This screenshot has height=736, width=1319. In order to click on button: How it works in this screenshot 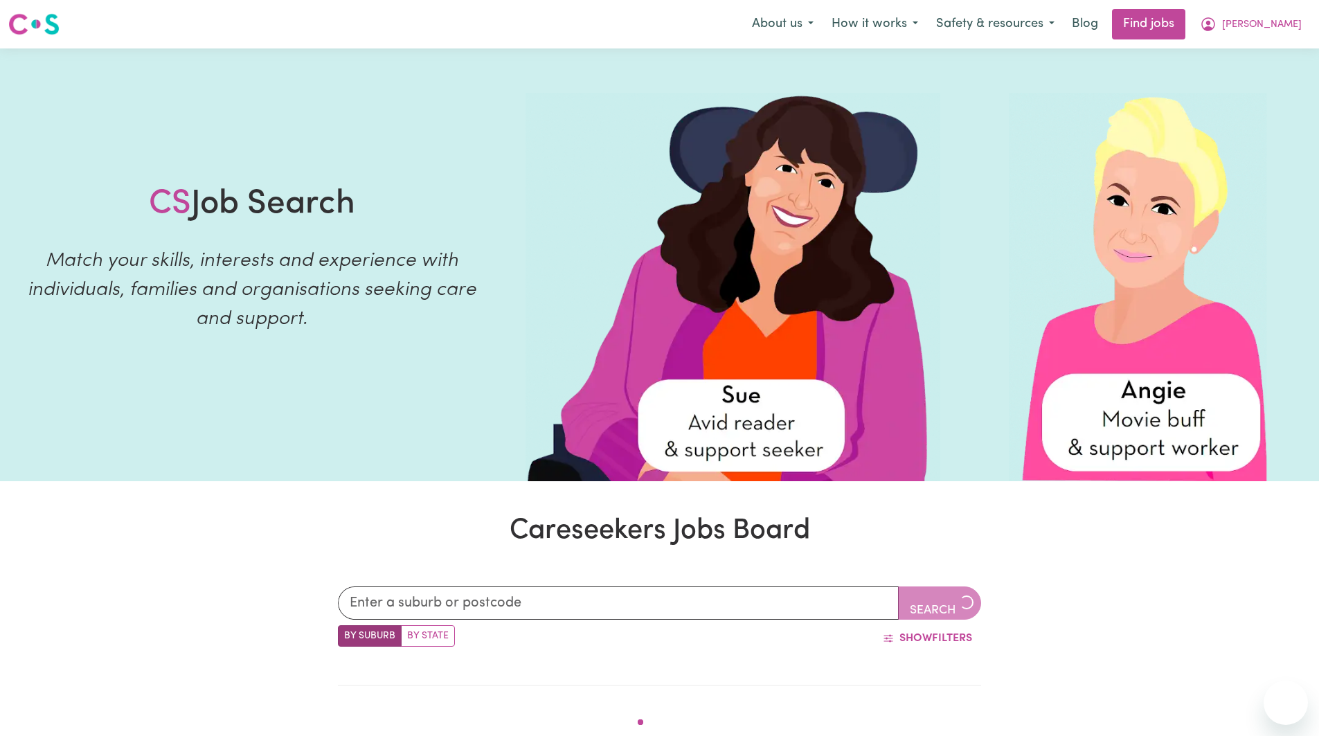, I will do `click(874, 24)`.